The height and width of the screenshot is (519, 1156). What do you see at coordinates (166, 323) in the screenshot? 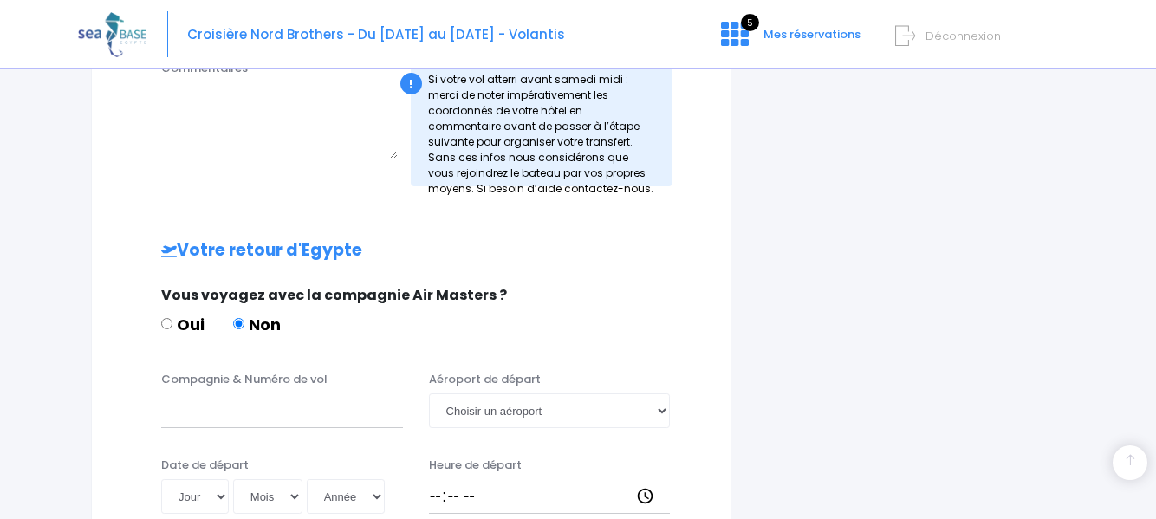
I see `input: Oui` at bounding box center [166, 323].